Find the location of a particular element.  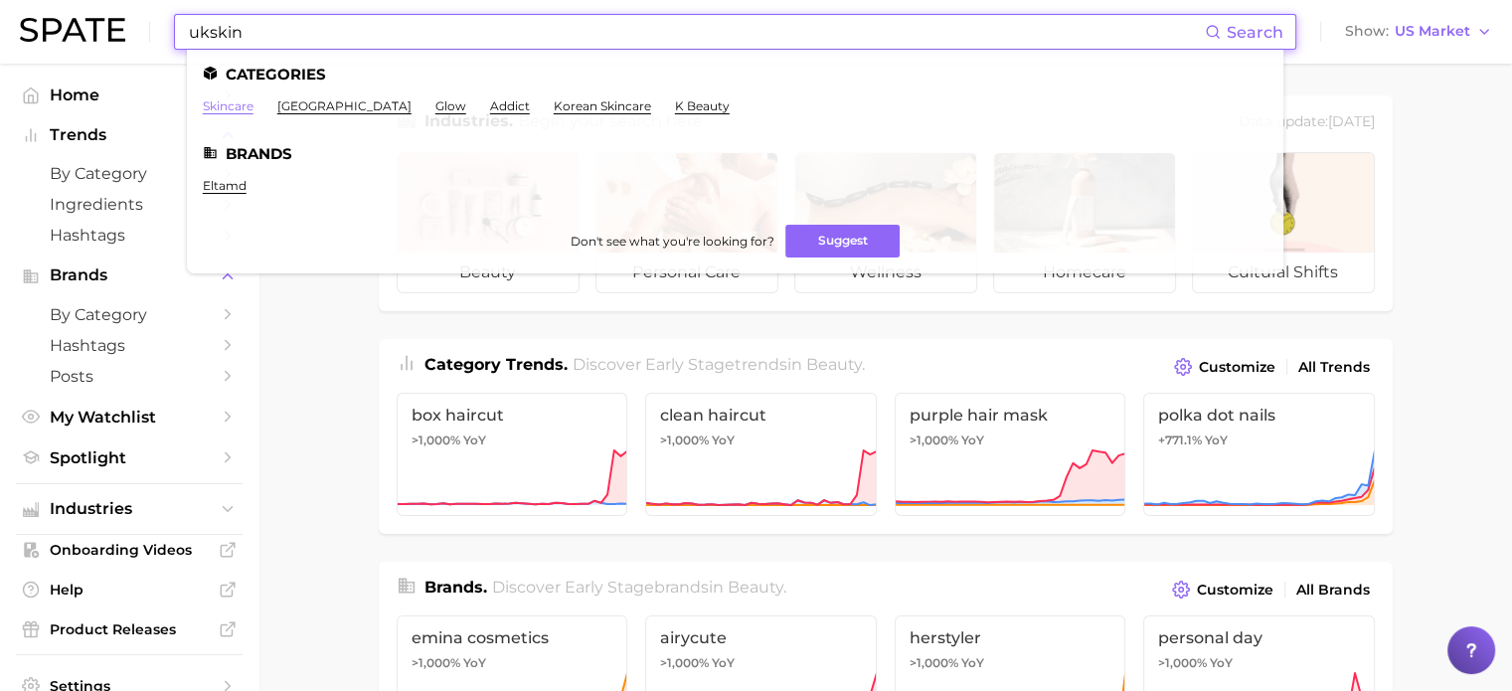

span: personal day is located at coordinates (1259, 637).